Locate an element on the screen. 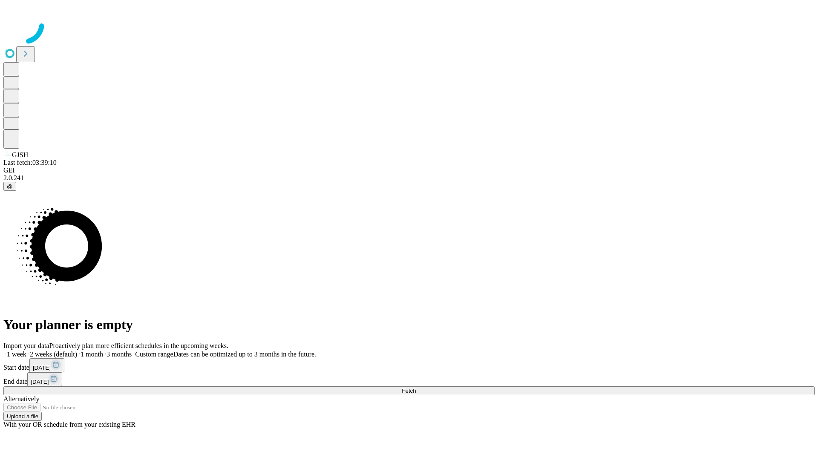 This screenshot has height=460, width=818. span: Import your data is located at coordinates (26, 346).